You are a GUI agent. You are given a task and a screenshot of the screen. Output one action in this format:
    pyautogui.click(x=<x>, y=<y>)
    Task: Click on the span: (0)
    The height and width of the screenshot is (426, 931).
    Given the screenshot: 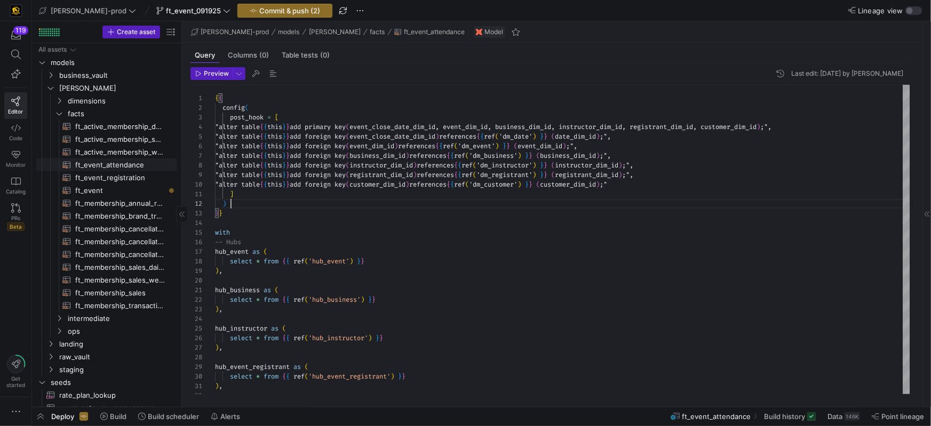 What is the action you would take?
    pyautogui.click(x=264, y=55)
    